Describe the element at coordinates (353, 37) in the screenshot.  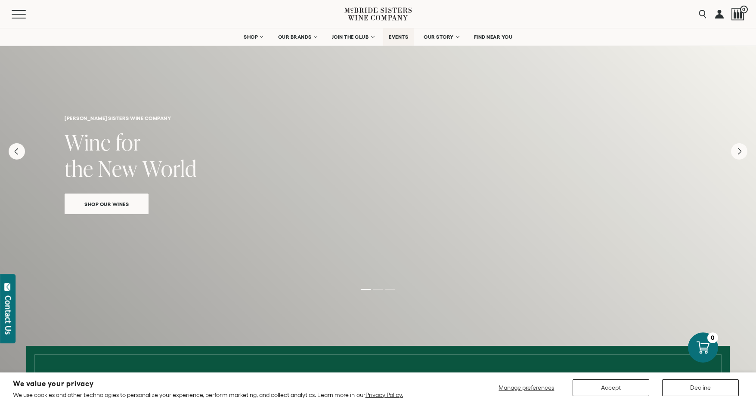
I see `a: JOIN THE CLUB` at that location.